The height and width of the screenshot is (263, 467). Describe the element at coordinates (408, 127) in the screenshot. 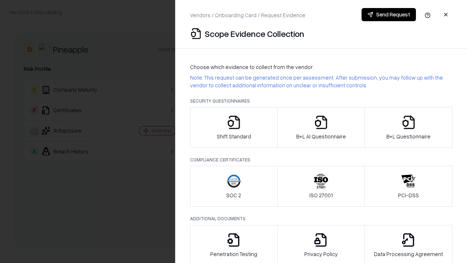

I see `button: B+L Questionnaire` at that location.